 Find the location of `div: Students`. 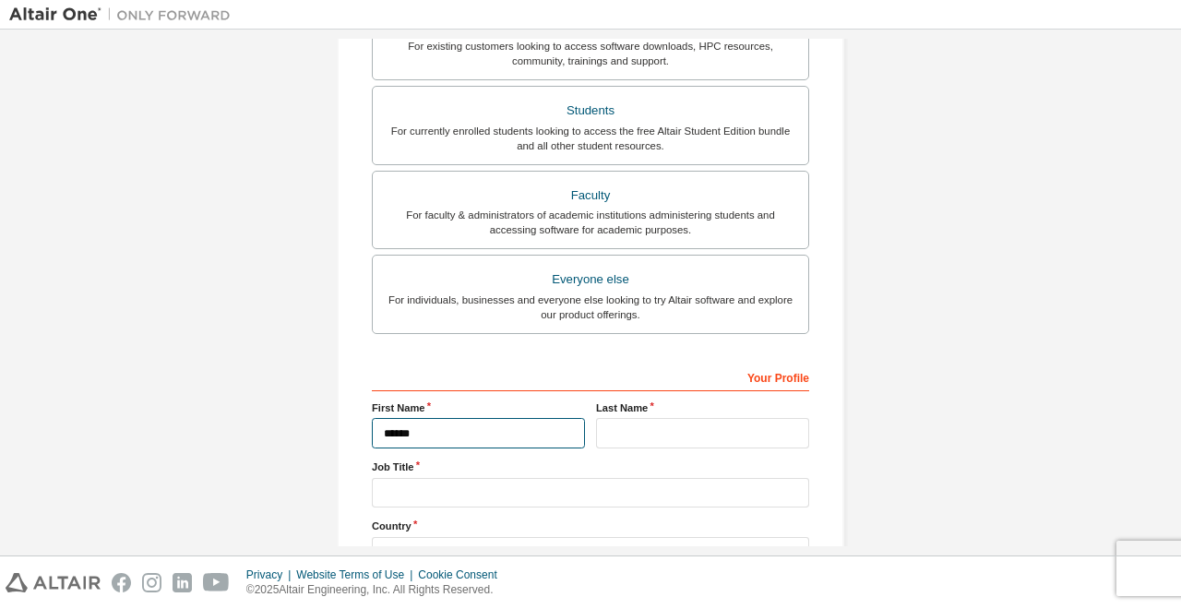

div: Students is located at coordinates (591, 111).